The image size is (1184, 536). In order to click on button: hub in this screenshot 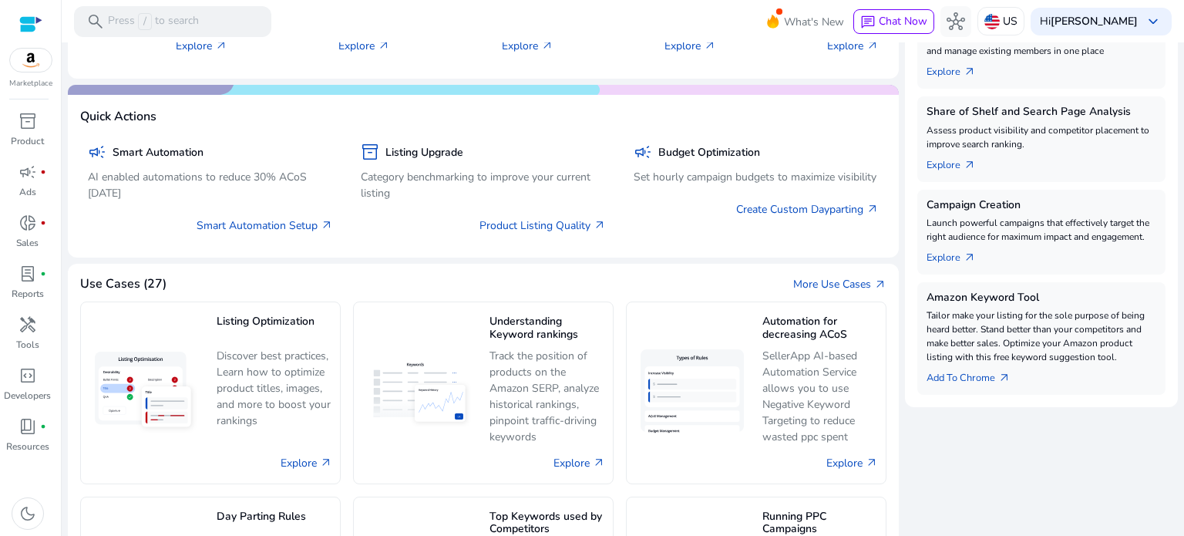, I will do `click(956, 22)`.